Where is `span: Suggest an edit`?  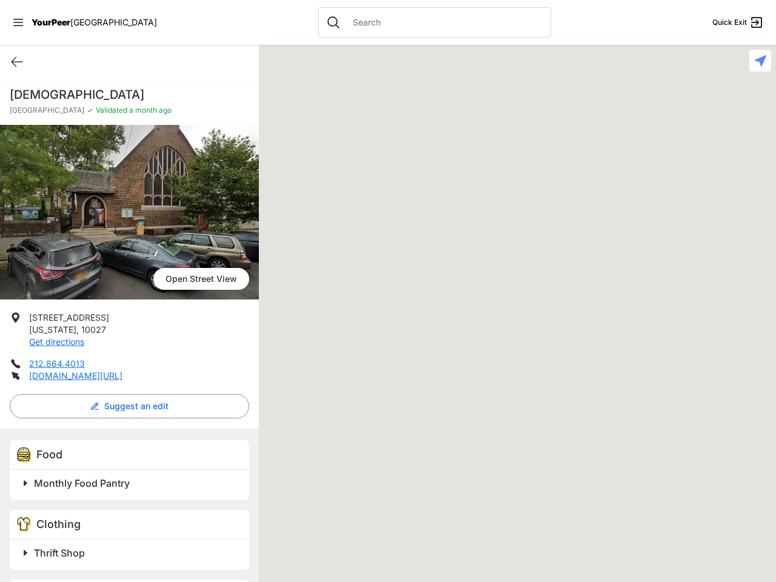 span: Suggest an edit is located at coordinates (136, 406).